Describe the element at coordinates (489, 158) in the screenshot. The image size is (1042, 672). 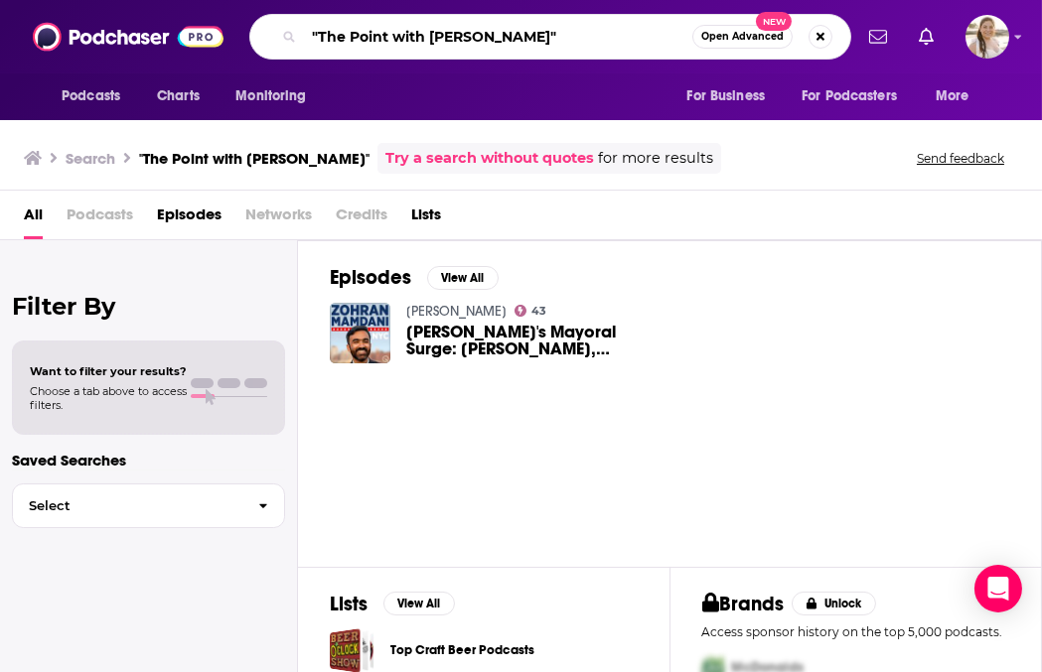
I see `a: Try a search without quotes` at that location.